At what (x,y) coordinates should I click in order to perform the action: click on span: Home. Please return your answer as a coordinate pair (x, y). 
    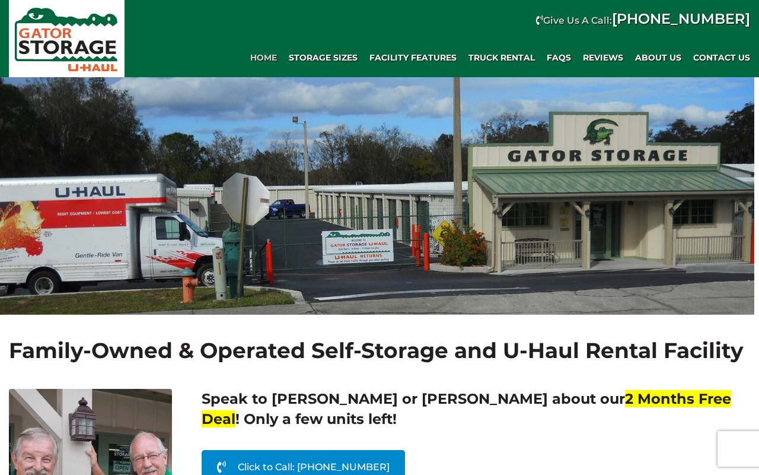
    Looking at the image, I should click on (263, 58).